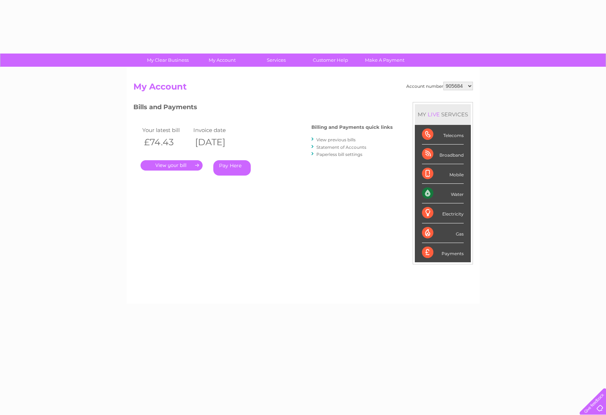 The image size is (606, 415). I want to click on td: Your latest bill, so click(166, 130).